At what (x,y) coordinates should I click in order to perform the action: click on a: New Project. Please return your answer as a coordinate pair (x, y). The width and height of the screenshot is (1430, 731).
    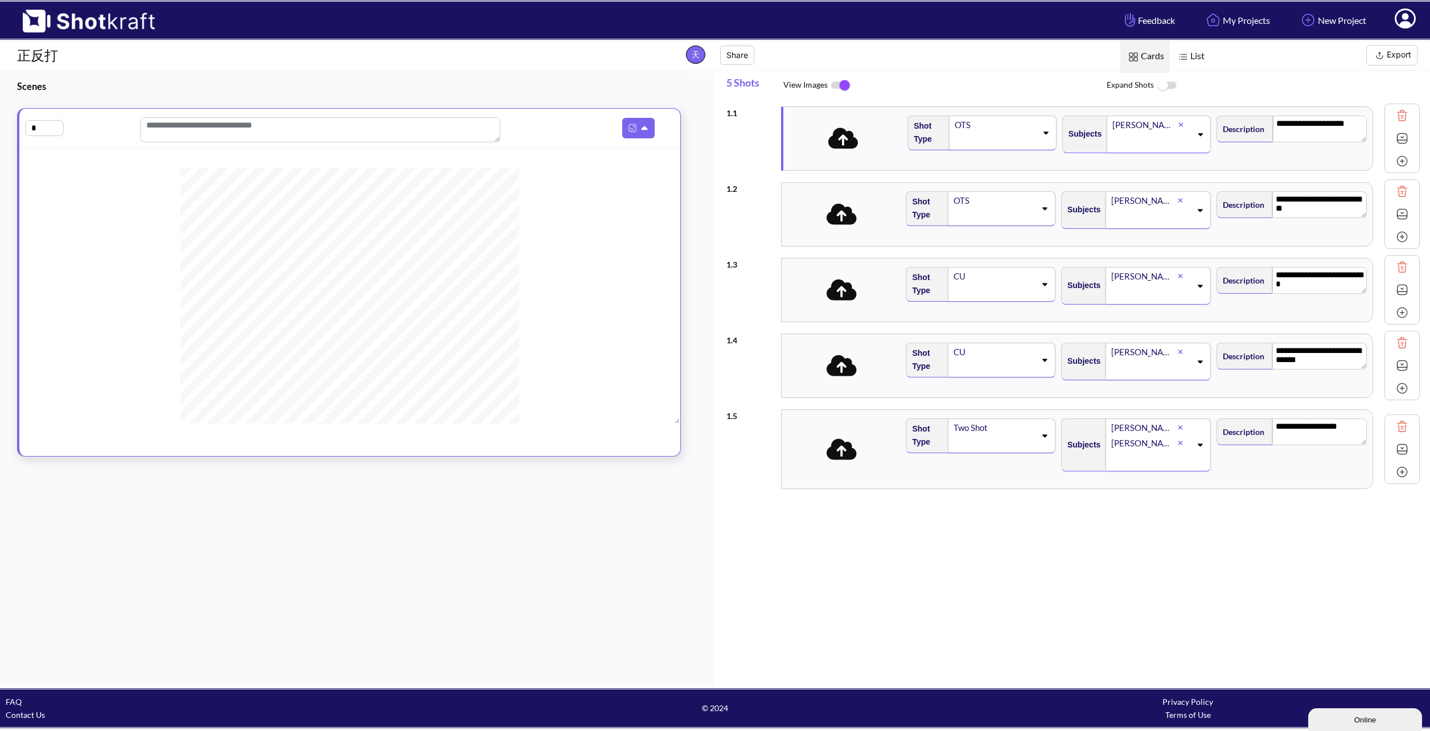
    Looking at the image, I should click on (1332, 20).